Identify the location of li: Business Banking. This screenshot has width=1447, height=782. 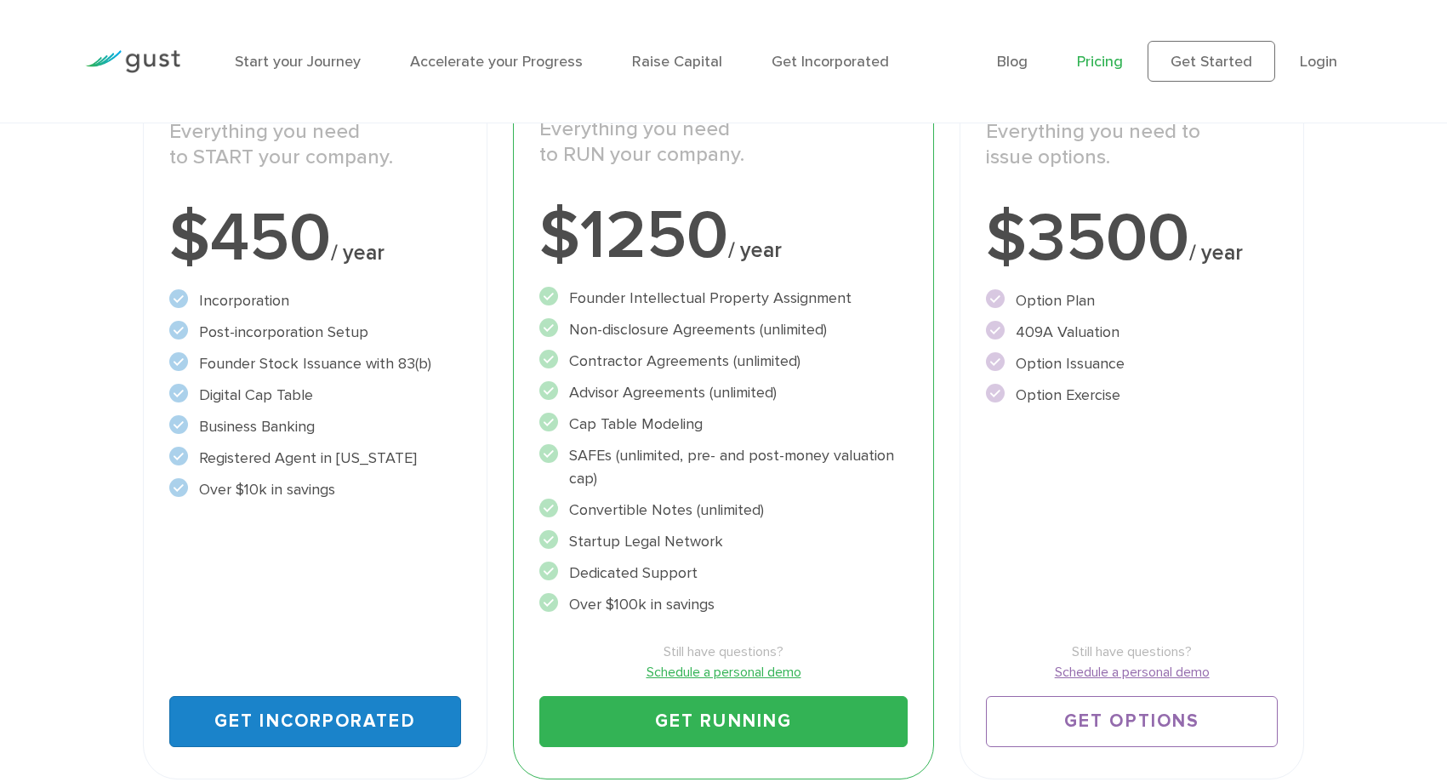
(315, 426).